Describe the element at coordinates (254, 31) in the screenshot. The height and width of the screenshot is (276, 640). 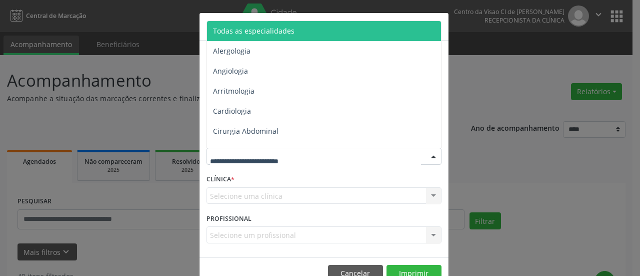
I see `span: Todas as especialidades` at that location.